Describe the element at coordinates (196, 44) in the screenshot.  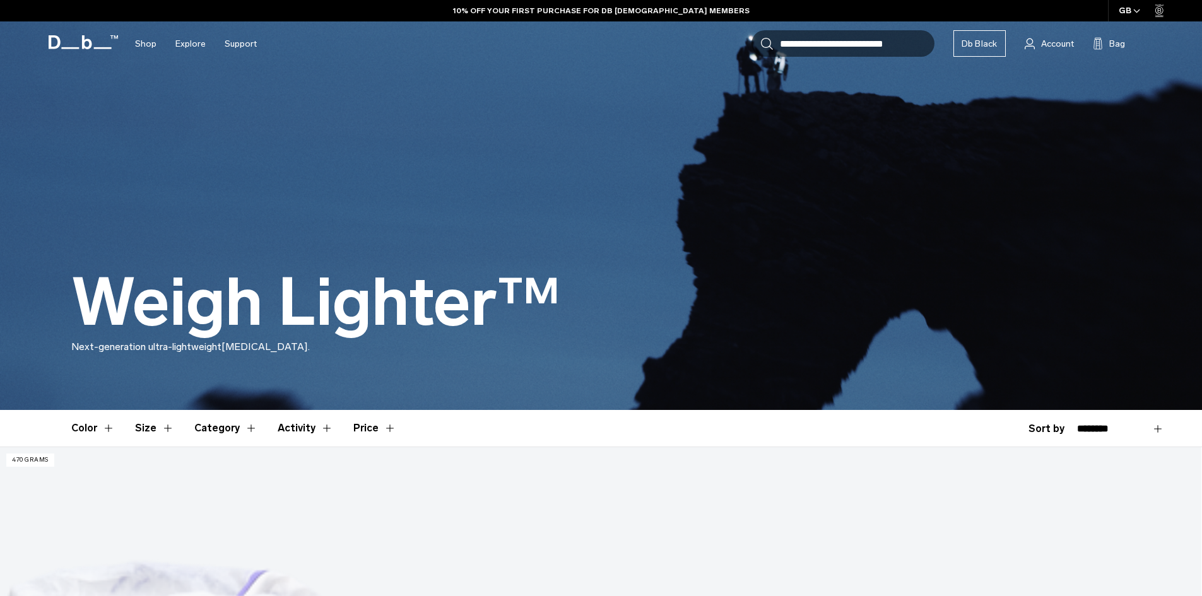
I see `nav: Main Navigation` at that location.